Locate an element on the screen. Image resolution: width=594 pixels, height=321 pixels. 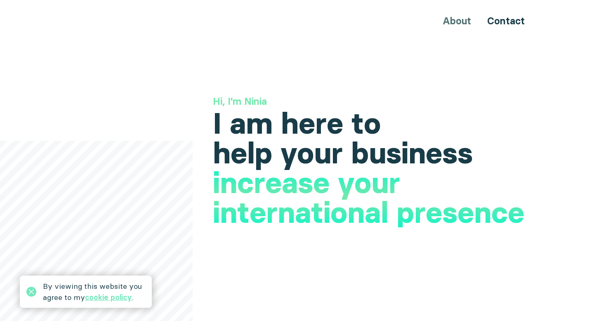
h1: I am here to help your business is located at coordinates (375, 138).